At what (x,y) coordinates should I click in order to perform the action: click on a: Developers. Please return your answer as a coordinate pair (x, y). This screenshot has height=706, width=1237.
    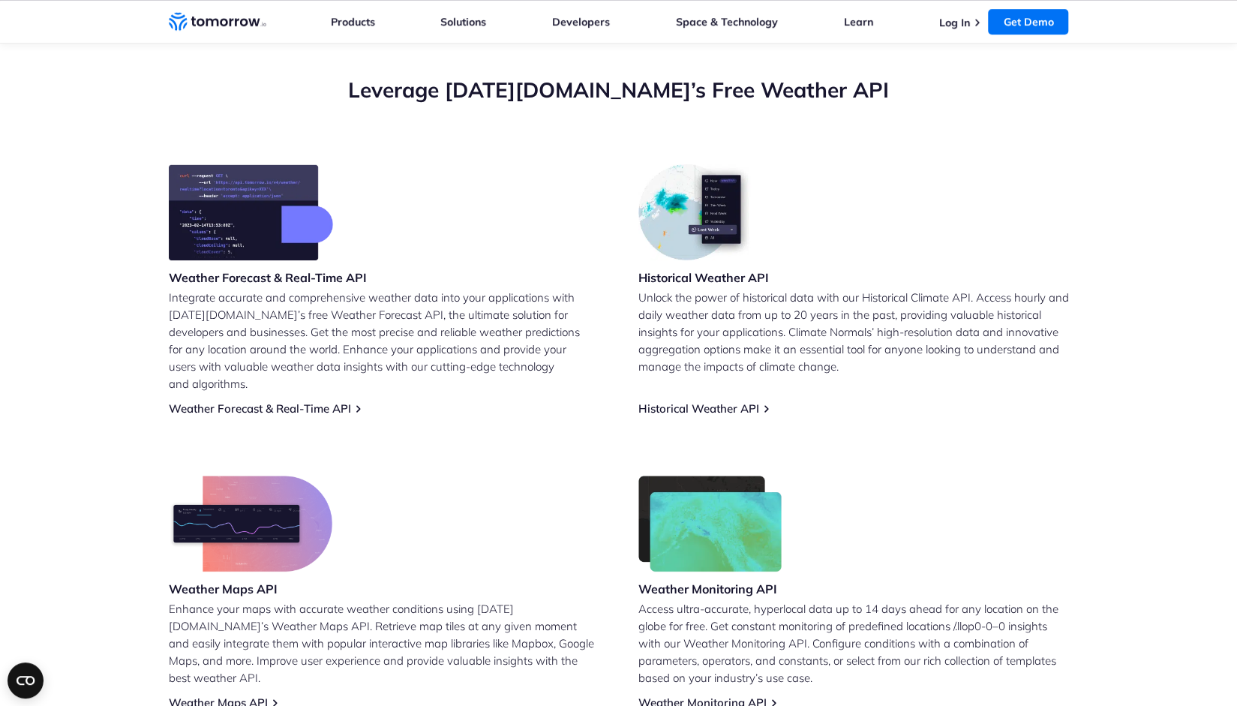
    Looking at the image, I should click on (581, 22).